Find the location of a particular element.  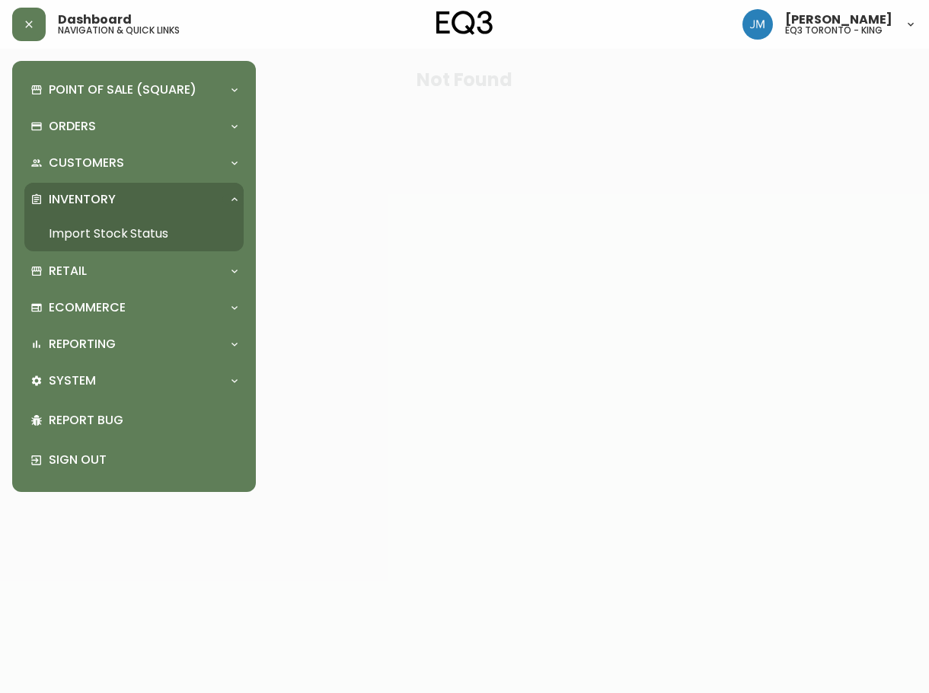

div: Retail is located at coordinates (134, 271).